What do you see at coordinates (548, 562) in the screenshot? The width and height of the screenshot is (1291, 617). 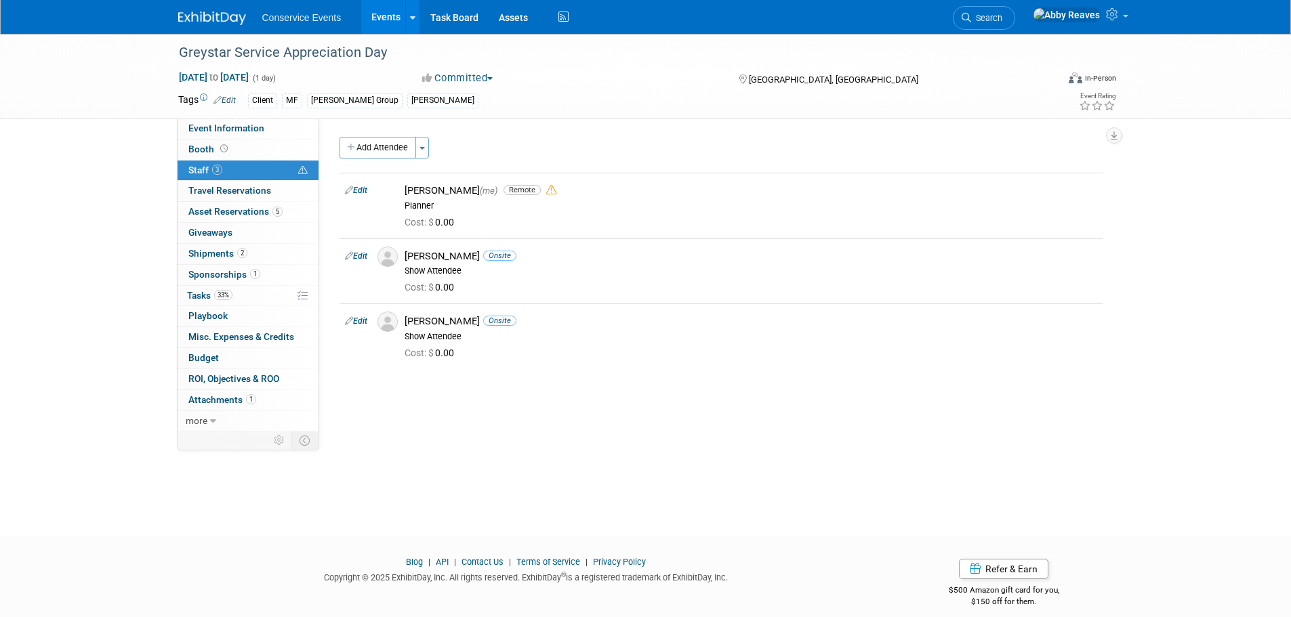 I see `a: Terms of Service` at bounding box center [548, 562].